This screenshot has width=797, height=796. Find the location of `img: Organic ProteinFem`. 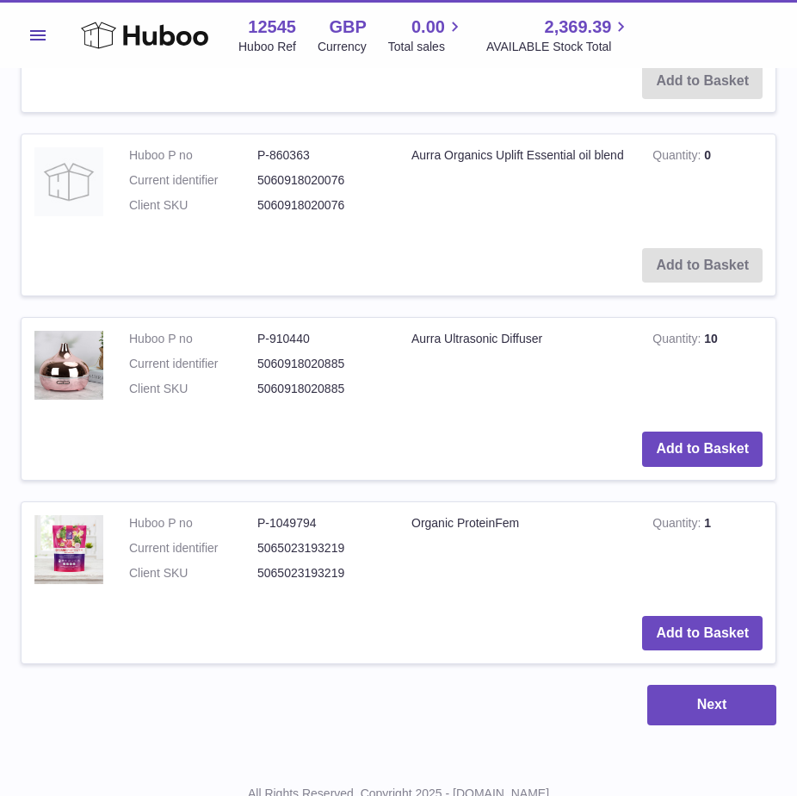

img: Organic ProteinFem is located at coordinates (69, 549).